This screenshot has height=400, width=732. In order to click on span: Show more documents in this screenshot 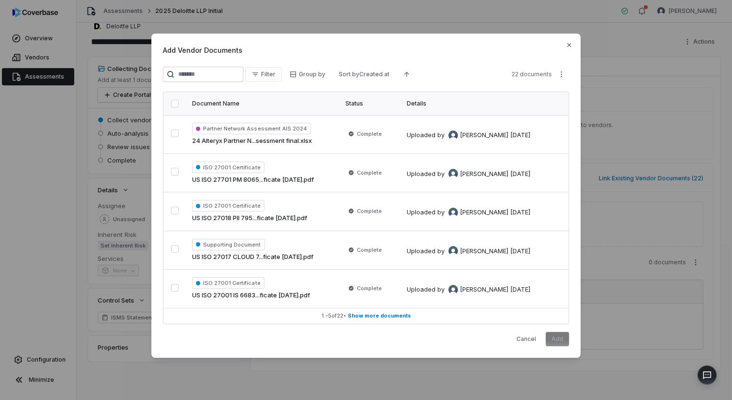, I will do `click(380, 315)`.